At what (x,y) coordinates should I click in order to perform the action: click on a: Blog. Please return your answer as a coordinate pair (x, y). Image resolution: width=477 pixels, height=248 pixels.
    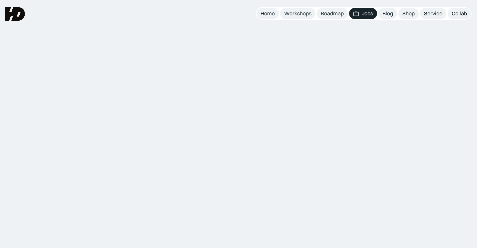
    Looking at the image, I should click on (388, 13).